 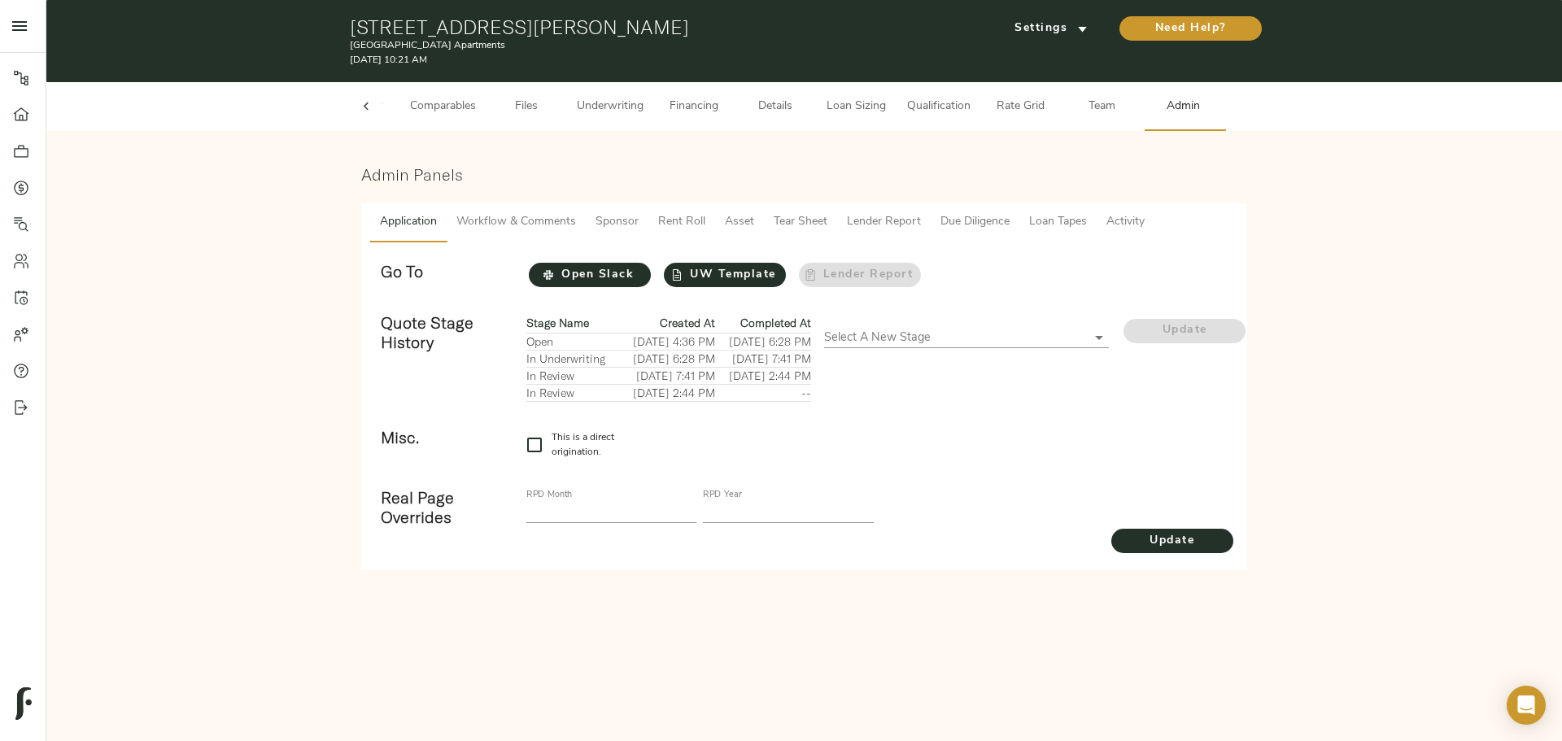 What do you see at coordinates (610, 107) in the screenshot?
I see `span: Underwriting` at bounding box center [610, 107].